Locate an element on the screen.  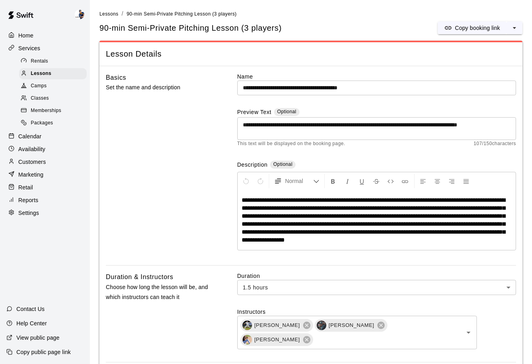
p: Customers is located at coordinates (32, 162).